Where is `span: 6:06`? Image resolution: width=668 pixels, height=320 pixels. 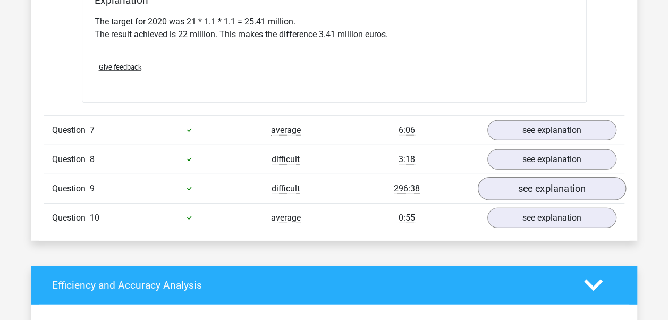 span: 6:06 is located at coordinates (407, 130).